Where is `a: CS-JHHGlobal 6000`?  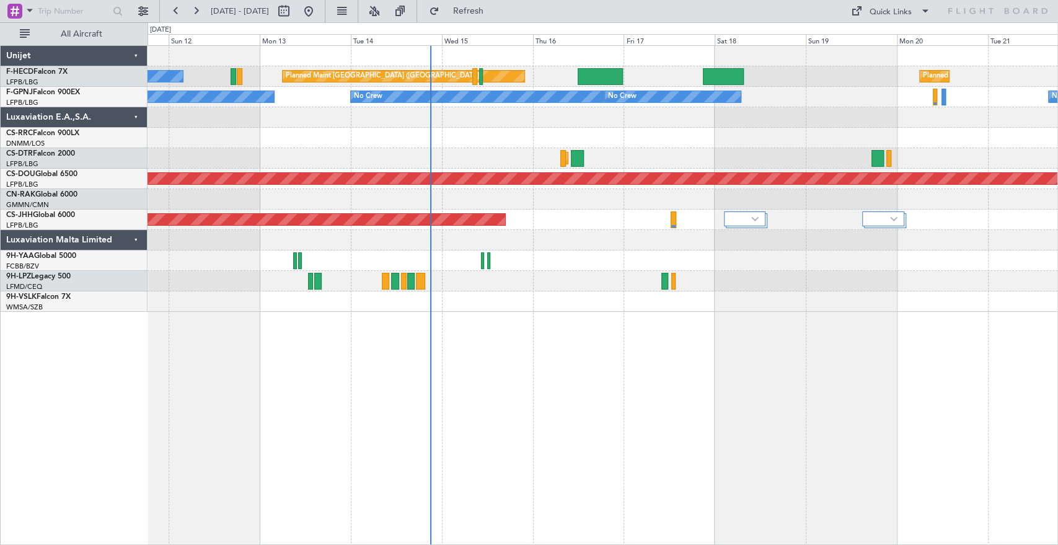
a: CS-JHHGlobal 6000 is located at coordinates (40, 215).